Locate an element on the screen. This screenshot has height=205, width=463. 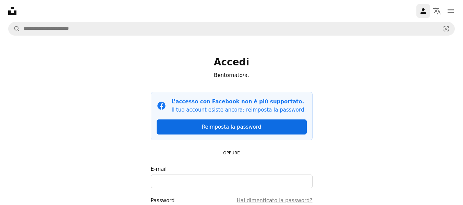
button: Cerca su Unsplash is located at coordinates (14, 29).